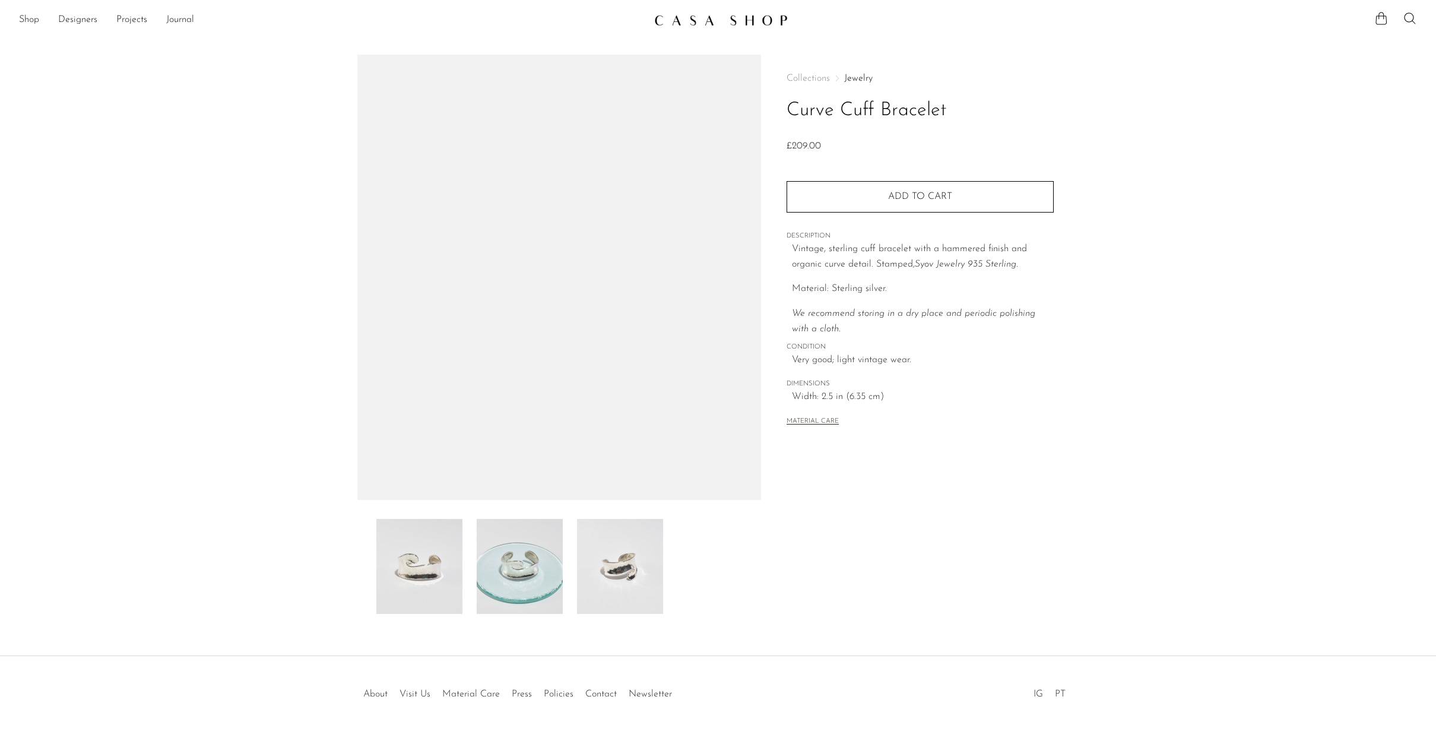 Image resolution: width=1436 pixels, height=744 pixels. Describe the element at coordinates (920, 110) in the screenshot. I see `h1: Curve Cuff Bracelet` at that location.